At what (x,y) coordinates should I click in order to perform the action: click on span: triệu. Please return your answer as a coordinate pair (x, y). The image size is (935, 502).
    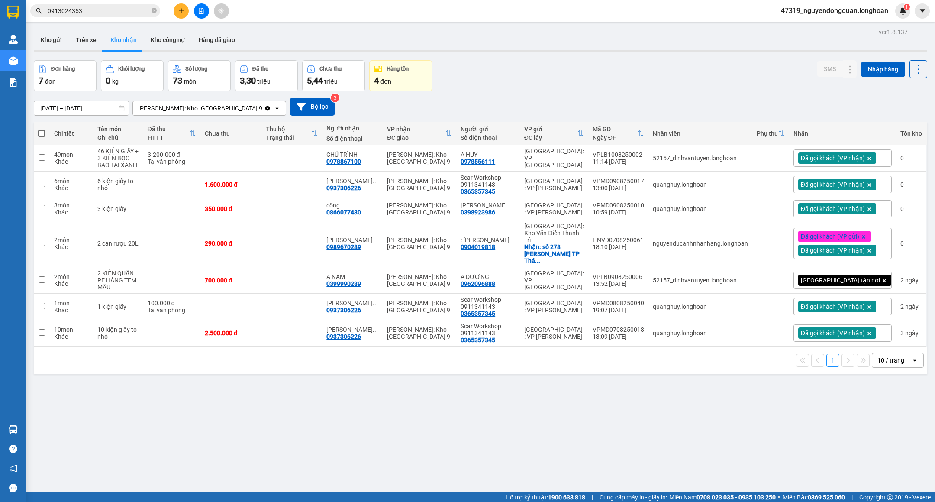
    Looking at the image, I should click on (331, 81).